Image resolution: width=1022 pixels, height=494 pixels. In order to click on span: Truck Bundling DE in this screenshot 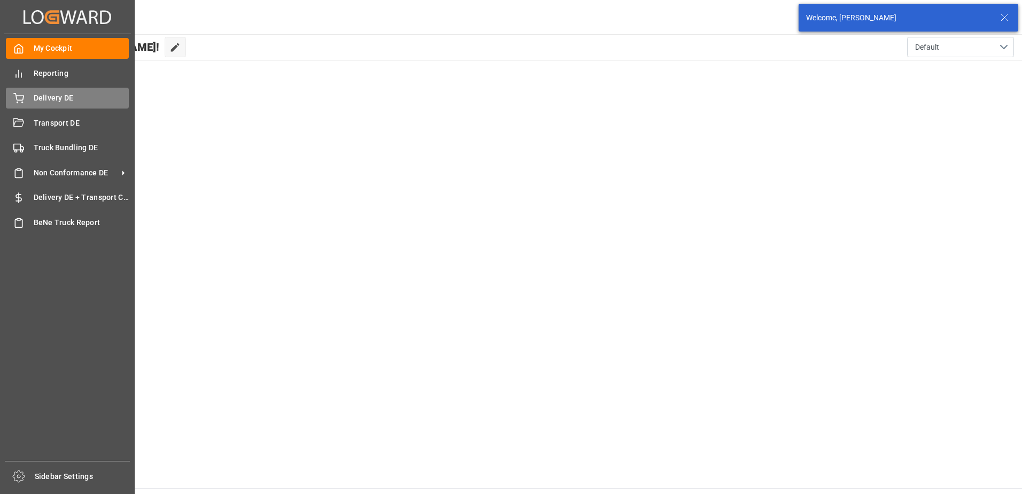, I will do `click(81, 148)`.